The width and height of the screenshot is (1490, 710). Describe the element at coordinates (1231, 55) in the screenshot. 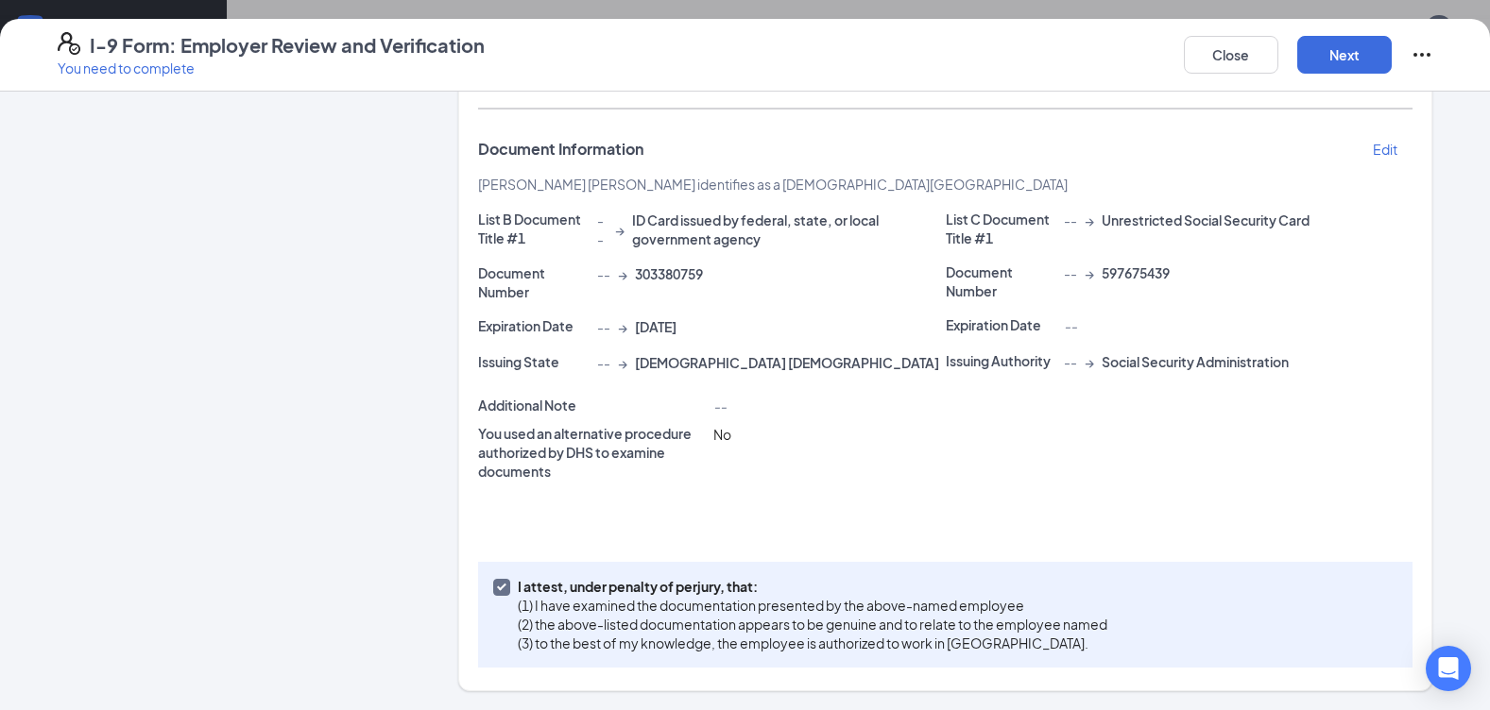

I see `button: Close` at that location.